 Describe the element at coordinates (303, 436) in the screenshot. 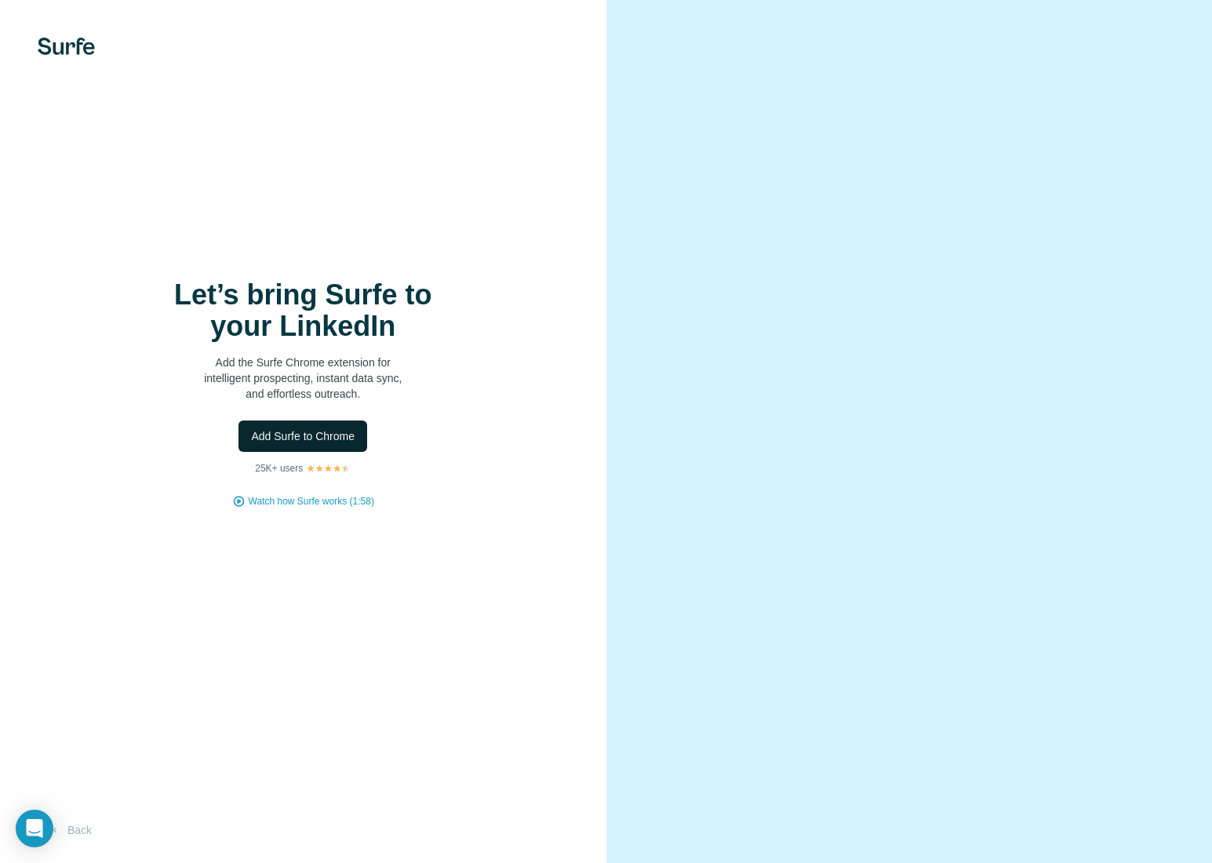

I see `button: Add Surfe to Chrome` at that location.